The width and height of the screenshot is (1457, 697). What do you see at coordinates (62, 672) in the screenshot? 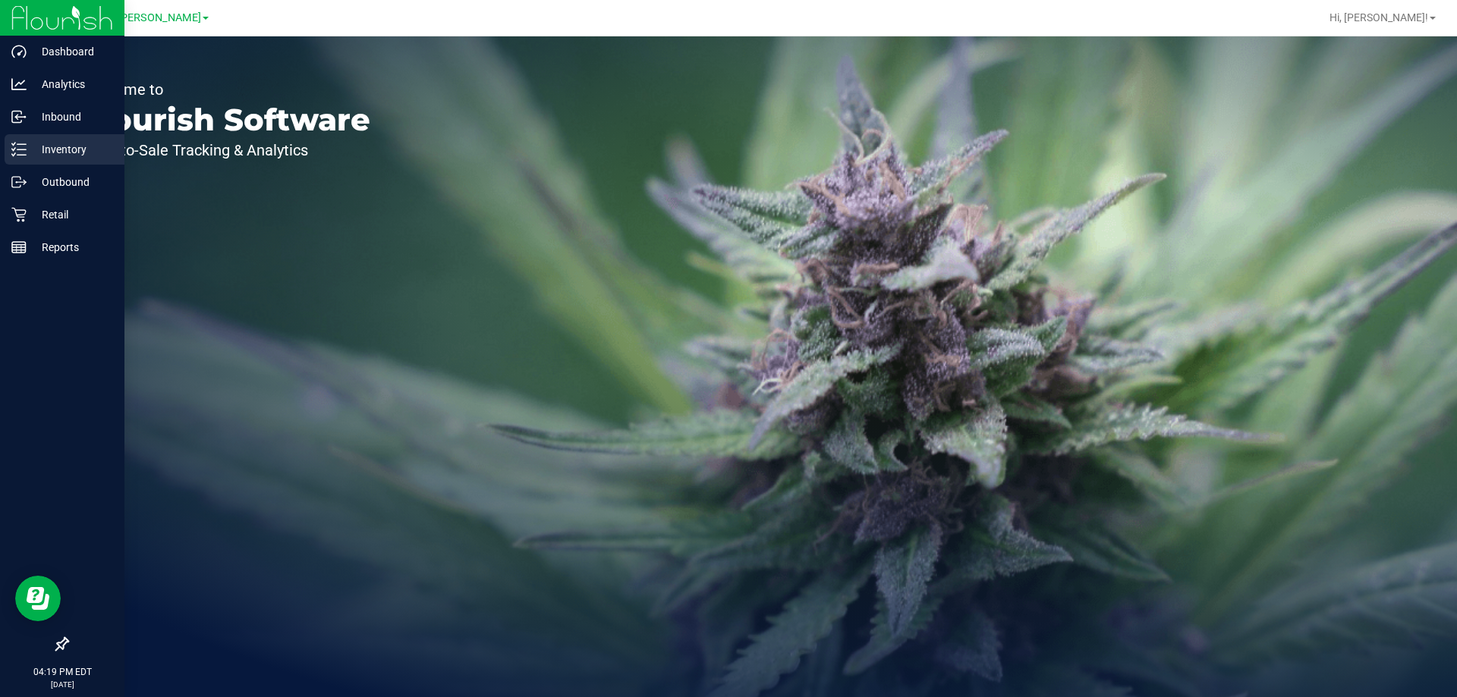
I see `p: 04:19 PM EDT` at bounding box center [62, 672].